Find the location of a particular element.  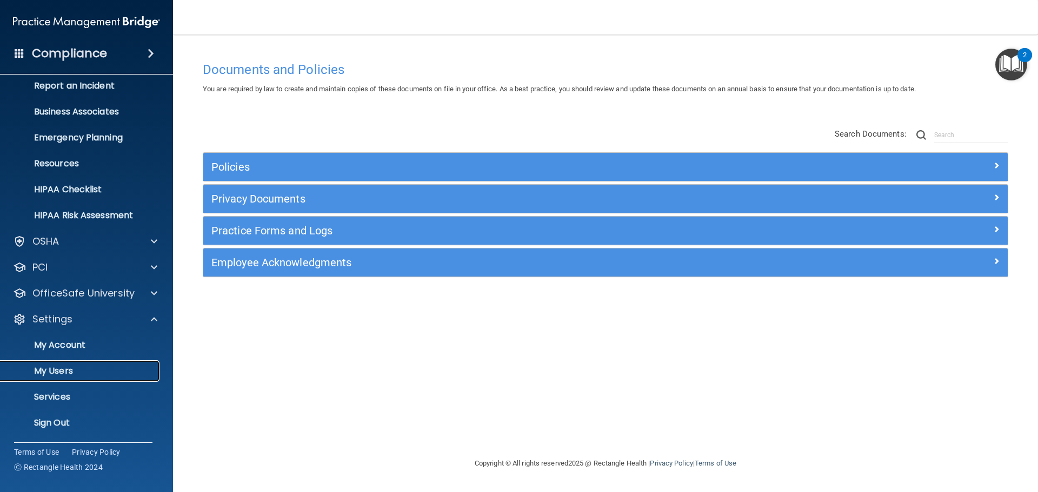

span: Ⓒ Rectangle Health 2024 is located at coordinates (58, 468).